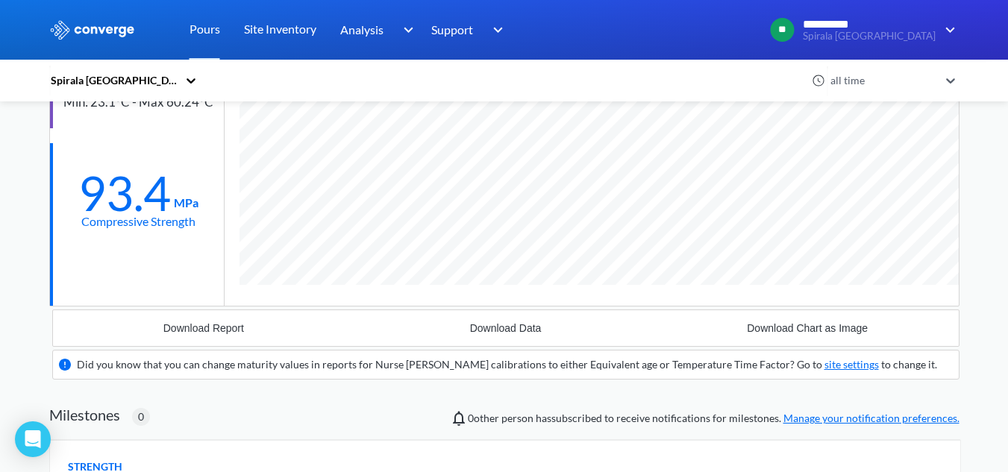  Describe the element at coordinates (483, 418) in the screenshot. I see `span: 0 other` at that location.